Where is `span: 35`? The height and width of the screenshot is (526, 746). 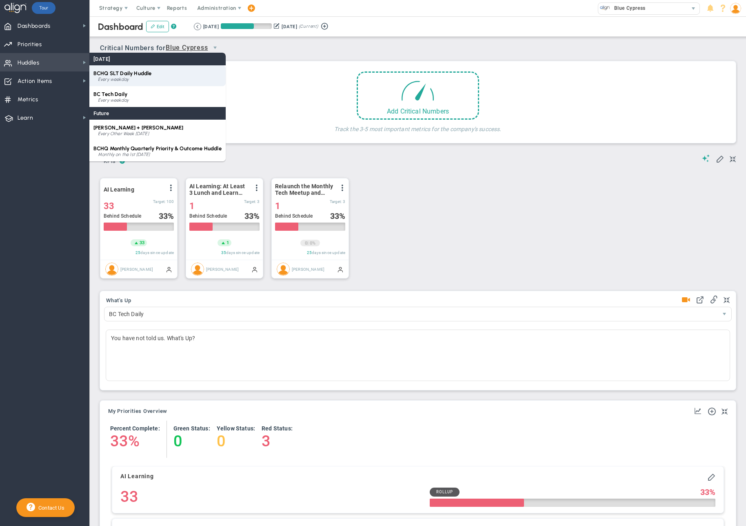
span: 35 is located at coordinates (224, 252).